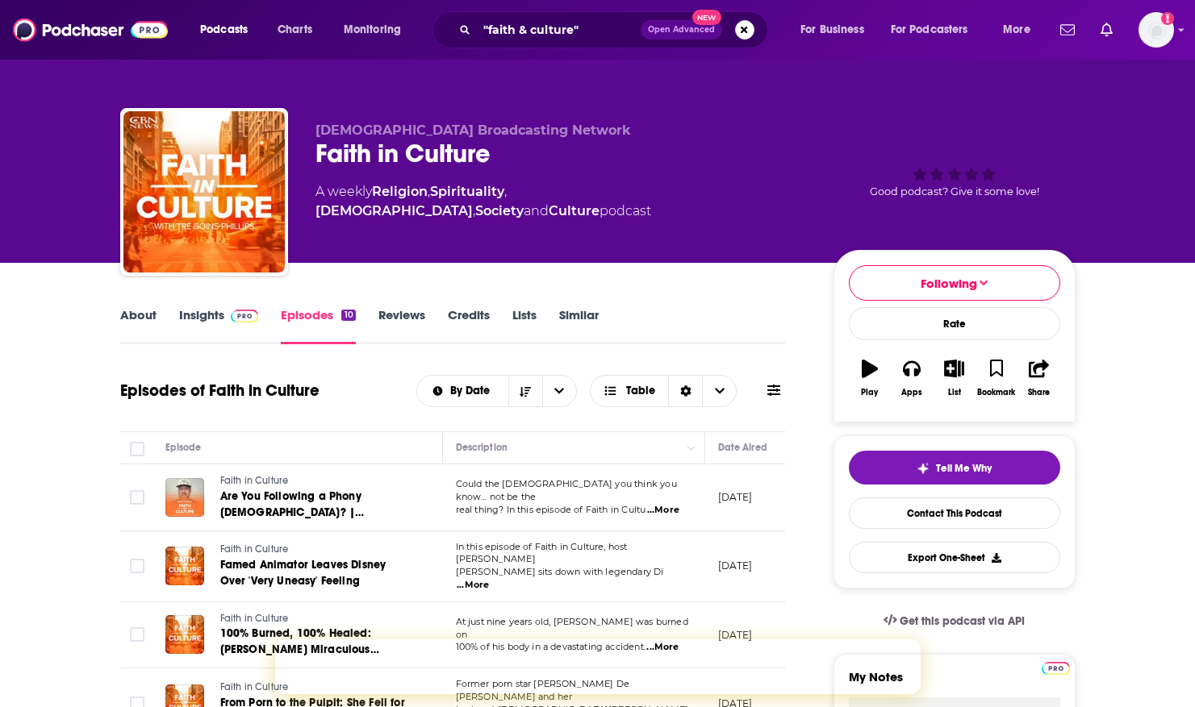  What do you see at coordinates (681, 30) in the screenshot?
I see `span: Open Advanced` at bounding box center [681, 30].